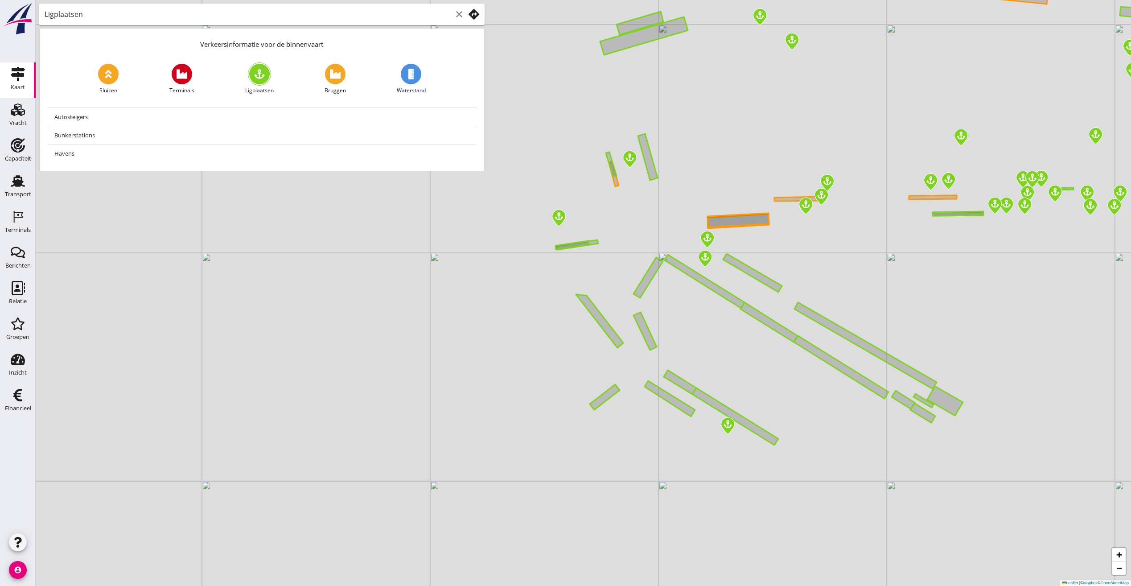 The width and height of the screenshot is (1131, 586). What do you see at coordinates (1114, 582) in the screenshot?
I see `a: OpenStreetMap` at bounding box center [1114, 582].